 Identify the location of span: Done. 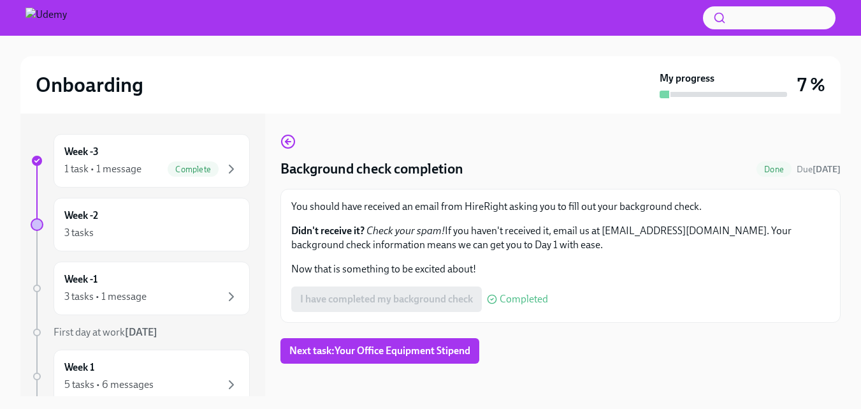
(774, 169).